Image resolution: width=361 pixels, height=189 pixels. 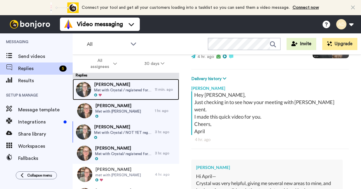 What do you see at coordinates (45, 146) in the screenshot?
I see `span: Workspaces` at bounding box center [45, 146].